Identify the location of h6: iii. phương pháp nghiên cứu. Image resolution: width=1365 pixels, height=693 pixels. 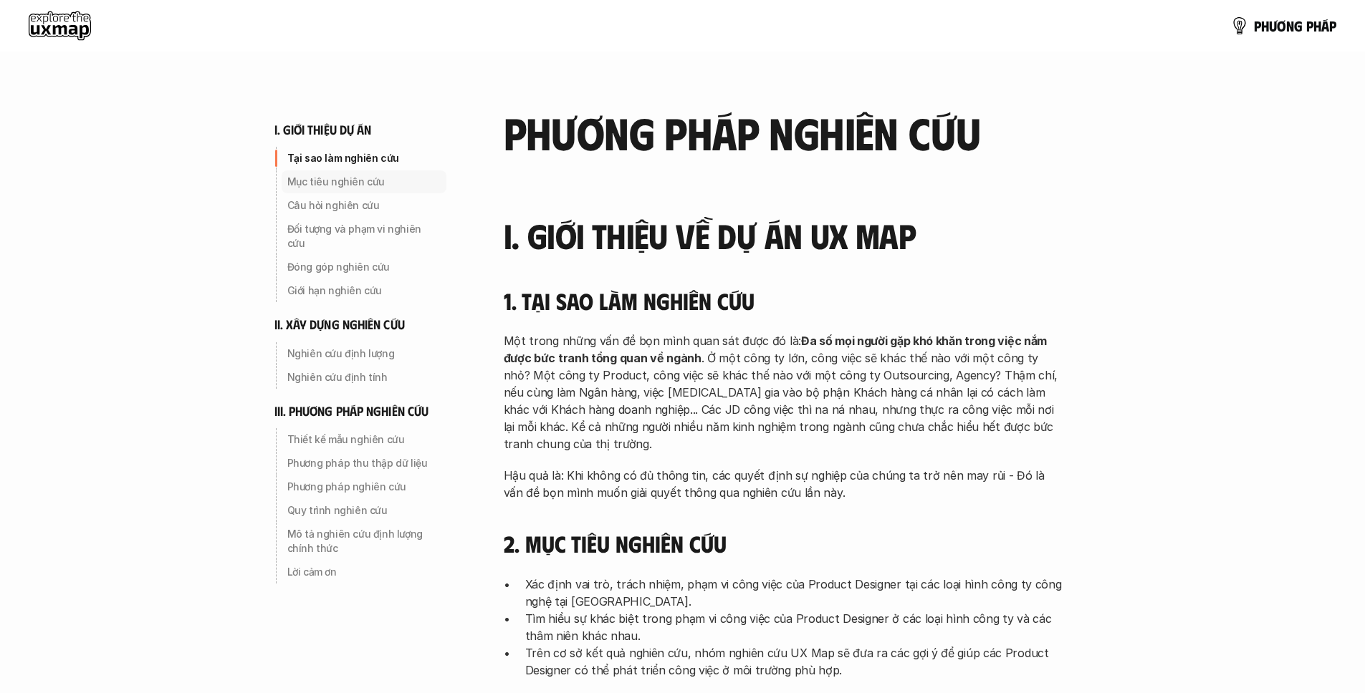
(352, 411).